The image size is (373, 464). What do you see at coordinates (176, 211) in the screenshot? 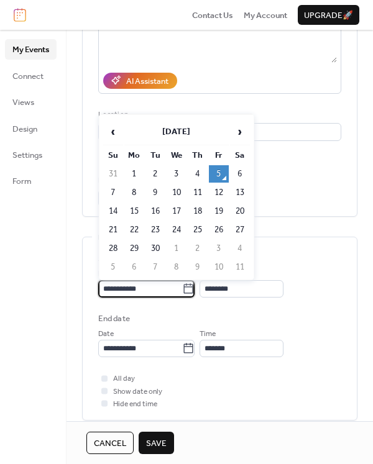
I see `td: 17` at bounding box center [176, 211].